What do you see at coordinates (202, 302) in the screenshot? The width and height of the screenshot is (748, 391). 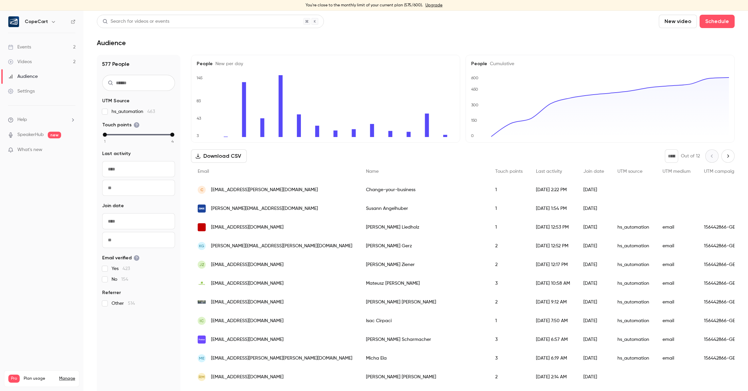 I see `img: dental-optimize.de` at bounding box center [202, 302].